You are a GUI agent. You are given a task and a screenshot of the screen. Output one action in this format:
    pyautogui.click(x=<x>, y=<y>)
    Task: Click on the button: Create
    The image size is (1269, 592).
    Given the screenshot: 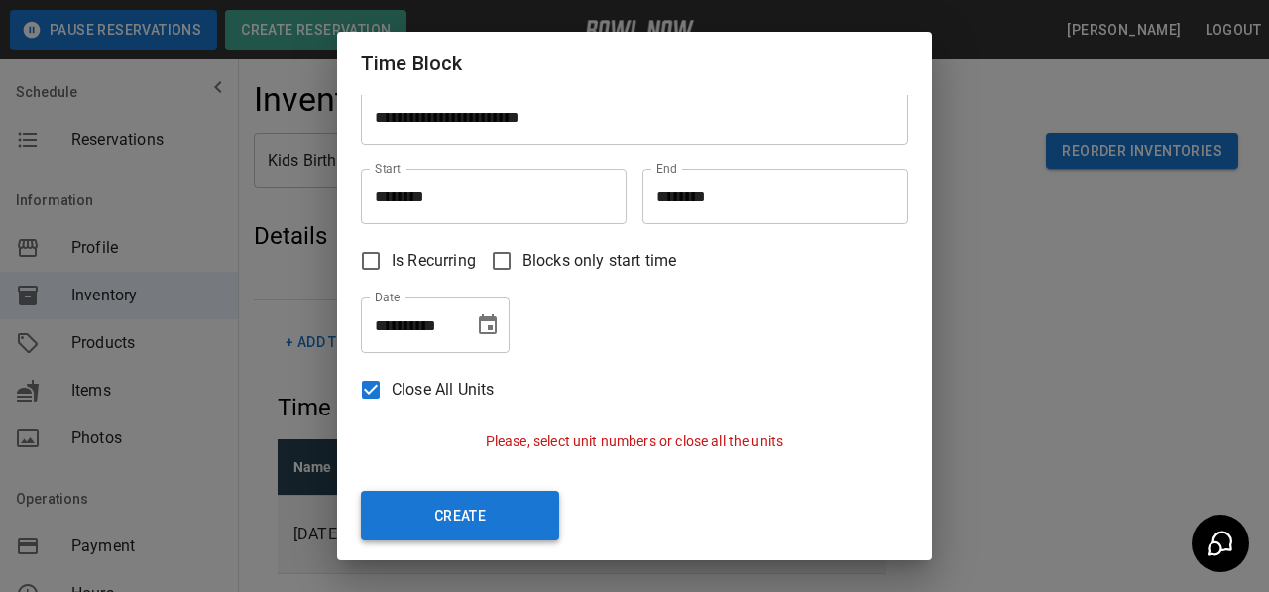 What is the action you would take?
    pyautogui.click(x=460, y=516)
    